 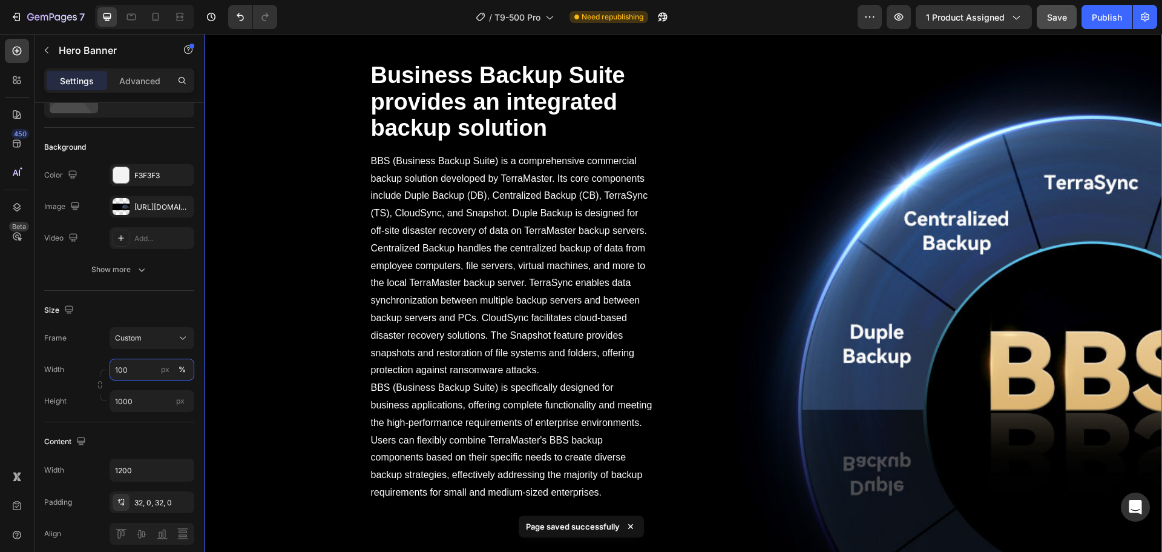 I want to click on div: Width, so click(x=54, y=470).